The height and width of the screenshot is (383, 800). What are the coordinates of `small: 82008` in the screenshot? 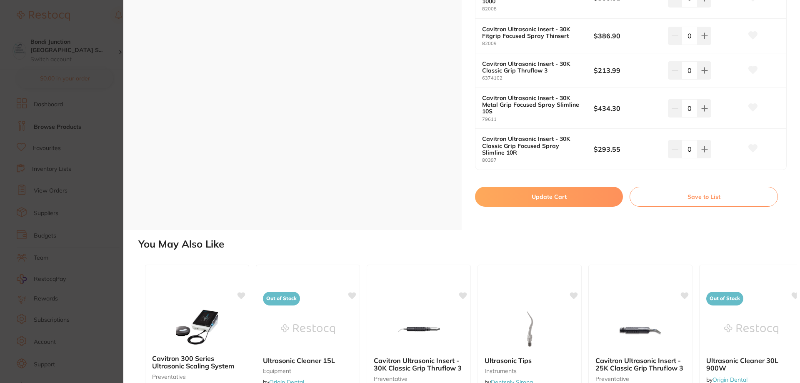 It's located at (538, 9).